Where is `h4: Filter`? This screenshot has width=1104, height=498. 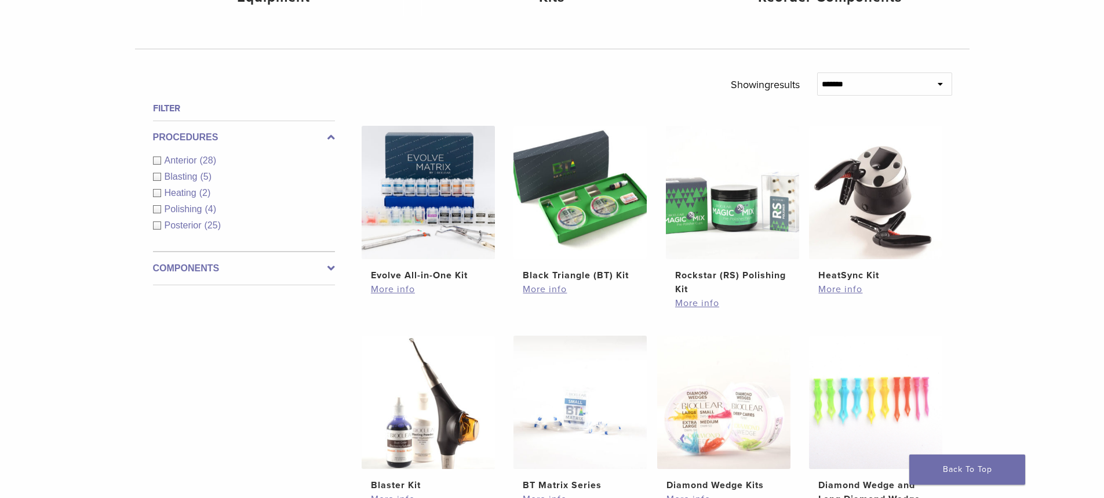 h4: Filter is located at coordinates (244, 108).